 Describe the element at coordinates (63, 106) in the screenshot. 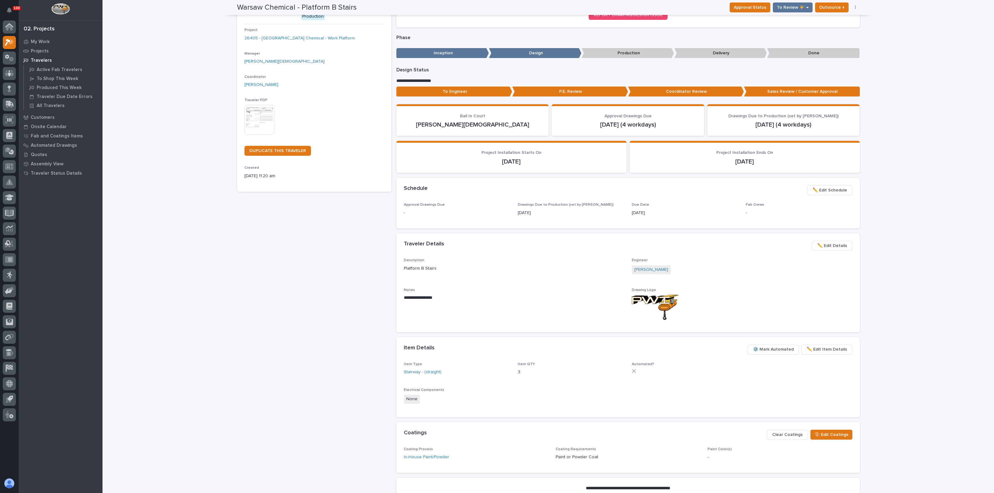

I see `a: All Travelers` at that location.